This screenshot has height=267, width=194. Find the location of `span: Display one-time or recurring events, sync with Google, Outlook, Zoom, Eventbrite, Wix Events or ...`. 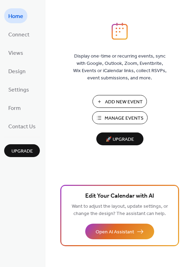

span: Display one-time or recurring events, sync with Google, Outlook, Zoom, Eventbrite, Wix Events or ... is located at coordinates (120, 67).